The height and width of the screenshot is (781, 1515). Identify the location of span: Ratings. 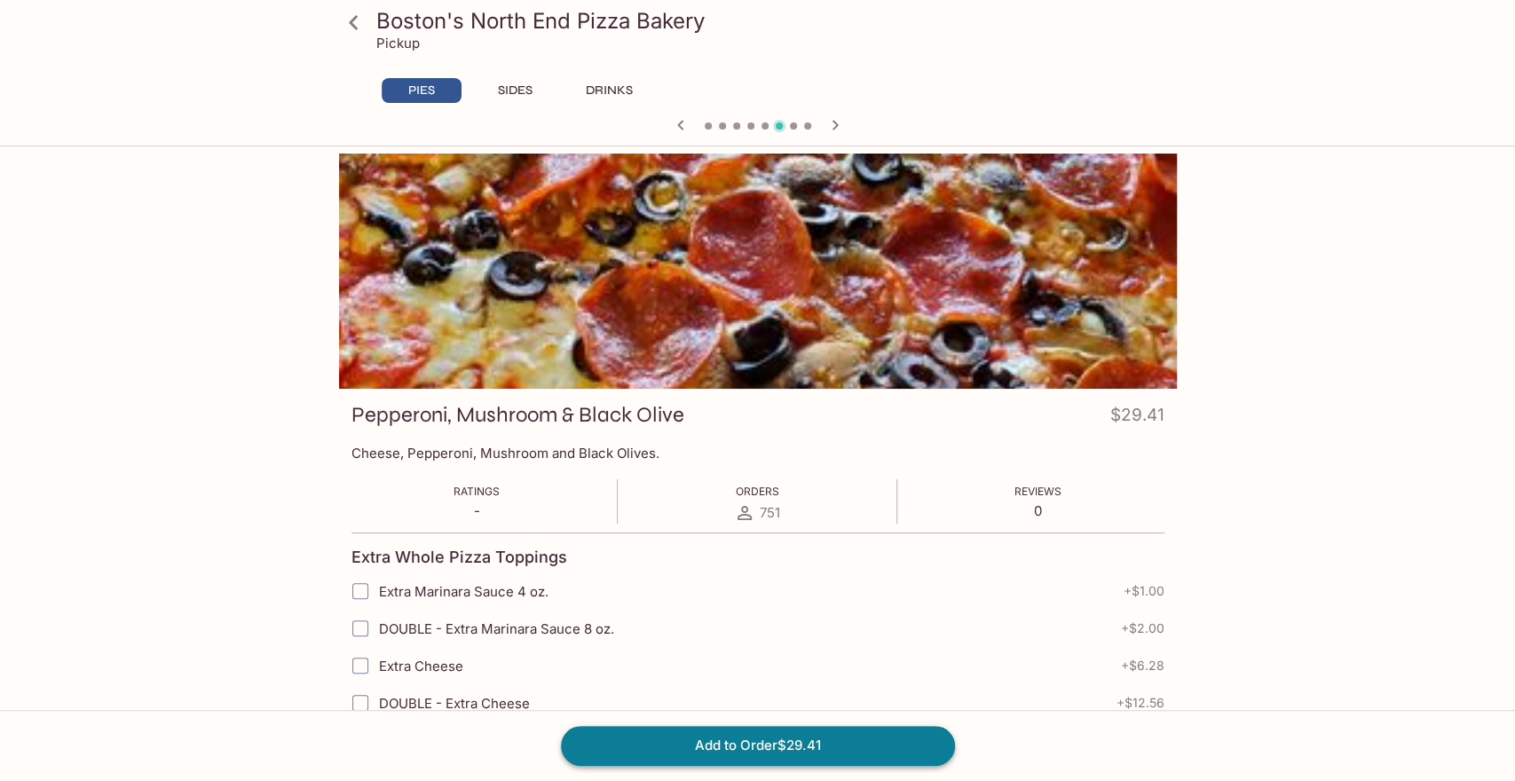
(477, 491).